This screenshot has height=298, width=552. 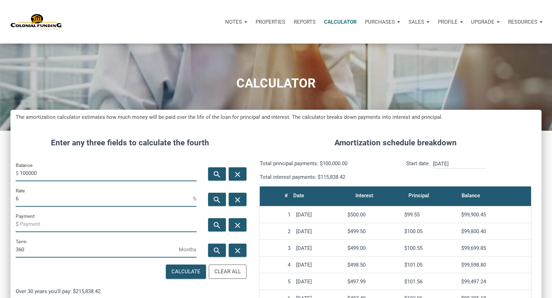 I want to click on div: $99,800.40, so click(x=495, y=232).